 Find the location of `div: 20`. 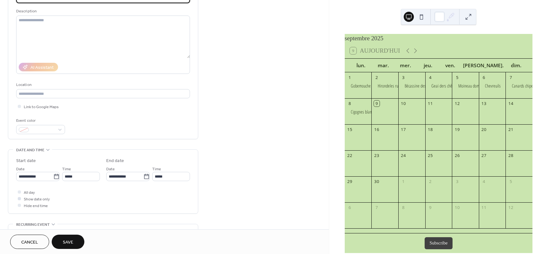

div: 20 is located at coordinates (484, 129).